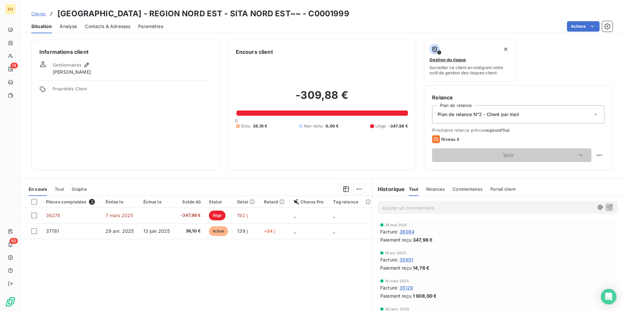 The width and height of the screenshot is (623, 311). What do you see at coordinates (10, 302) in the screenshot?
I see `img: Logo LeanPay` at bounding box center [10, 302].